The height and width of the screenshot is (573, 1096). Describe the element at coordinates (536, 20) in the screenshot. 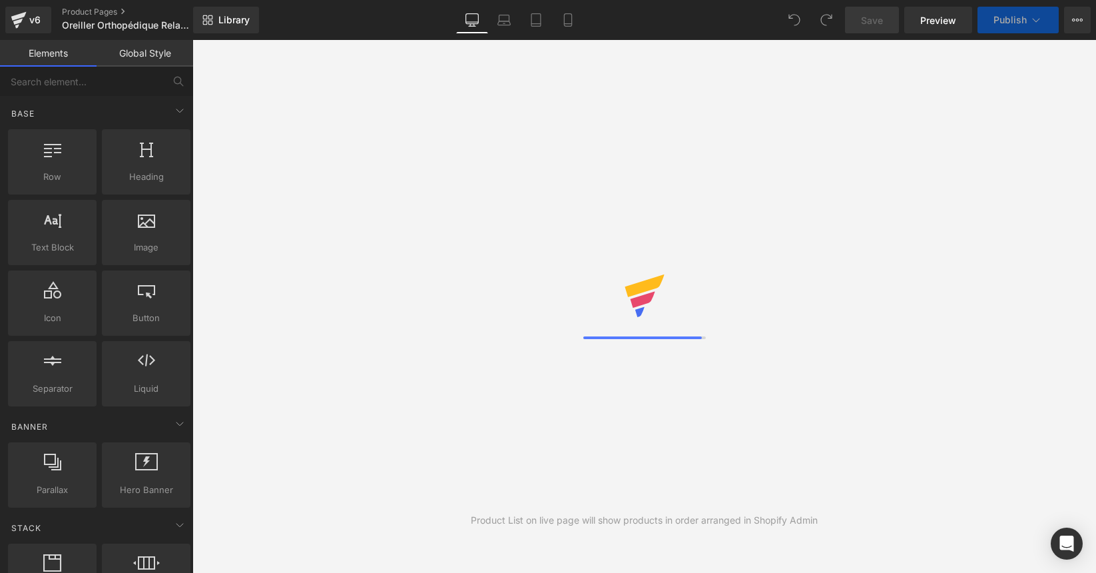

I see `a: Tablet` at that location.